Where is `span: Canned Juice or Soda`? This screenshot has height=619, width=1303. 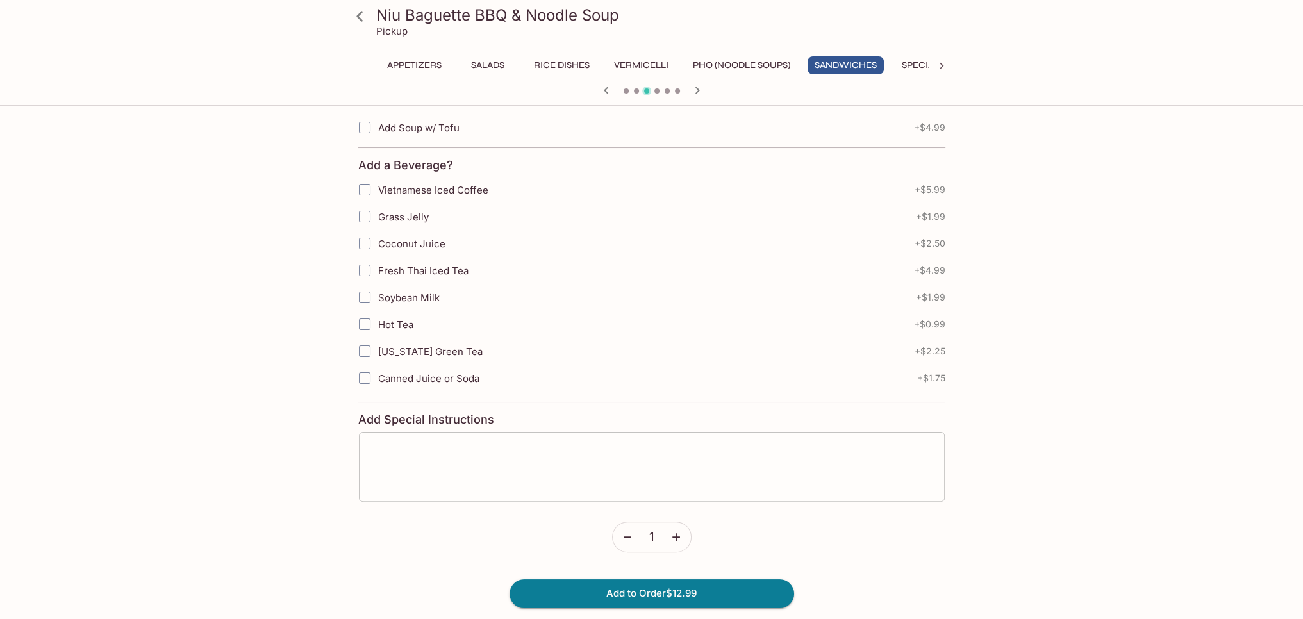
span: Canned Juice or Soda is located at coordinates (429, 378).